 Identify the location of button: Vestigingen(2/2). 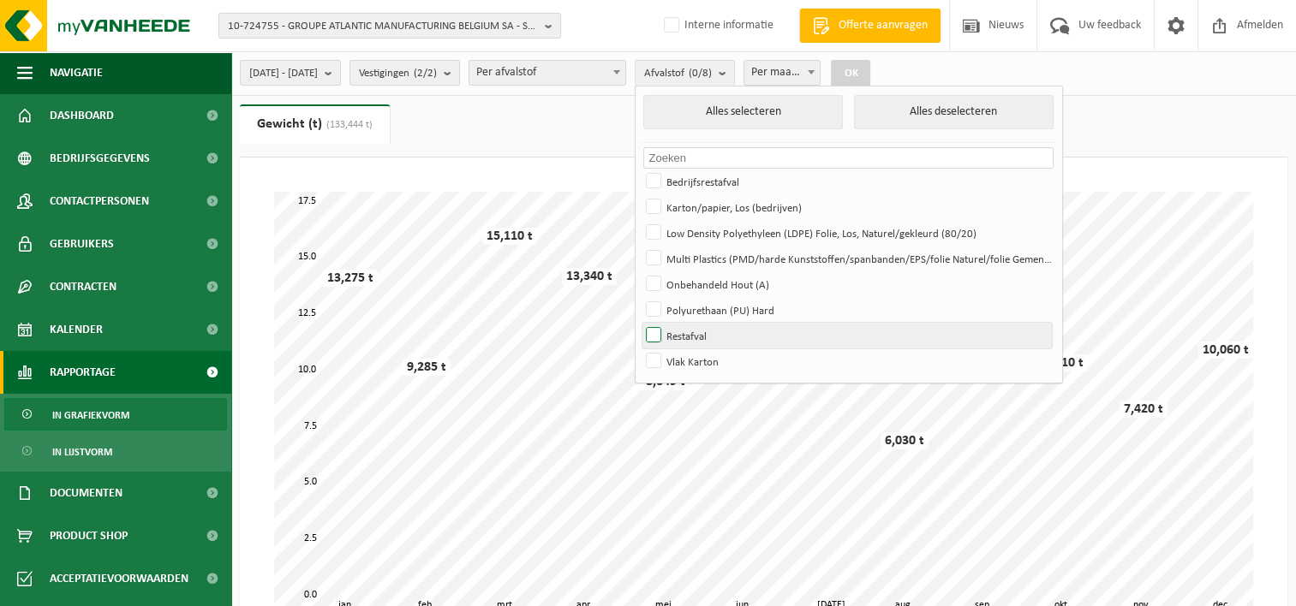
(404, 73).